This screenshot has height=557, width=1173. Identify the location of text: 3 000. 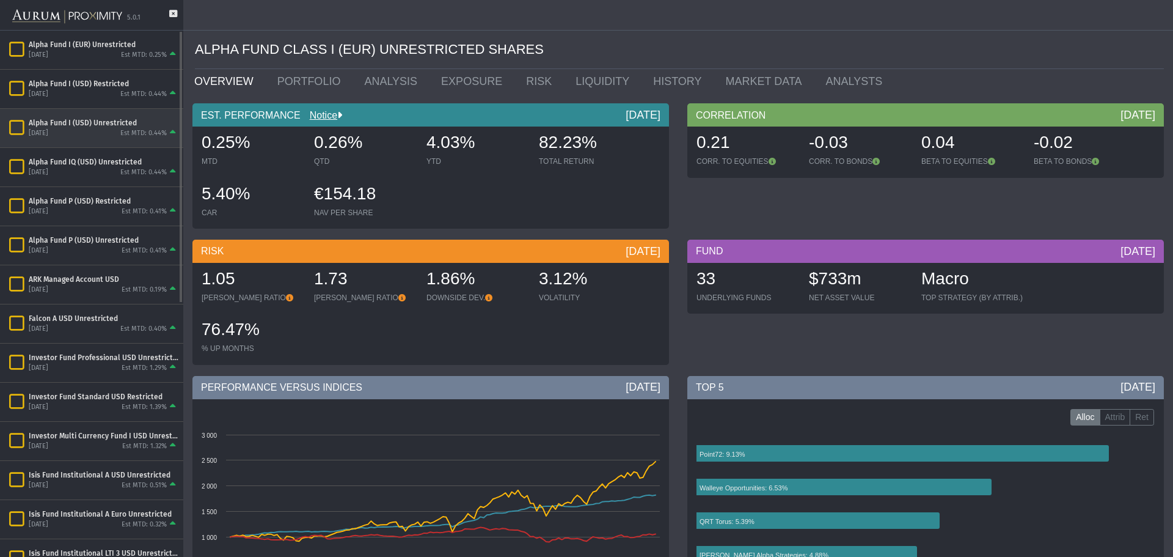
(209, 435).